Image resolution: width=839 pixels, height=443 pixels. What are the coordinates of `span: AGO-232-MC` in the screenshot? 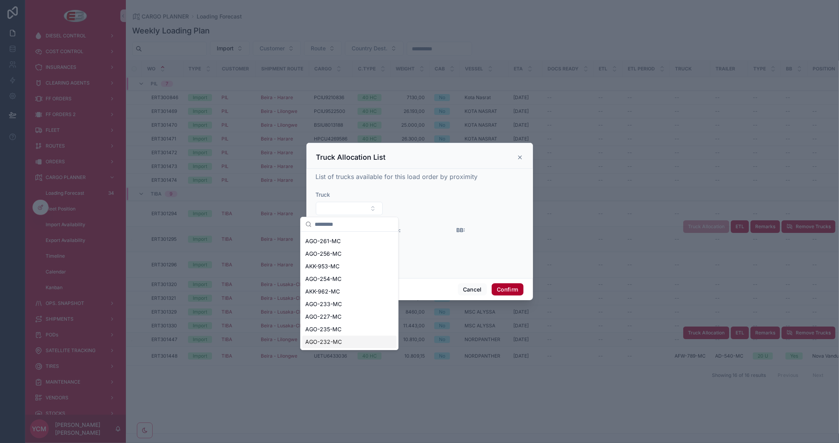 It's located at (323, 342).